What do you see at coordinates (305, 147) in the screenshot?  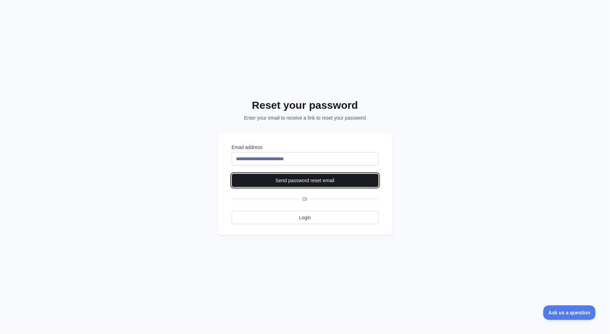 I see `label: Email address` at bounding box center [305, 147].